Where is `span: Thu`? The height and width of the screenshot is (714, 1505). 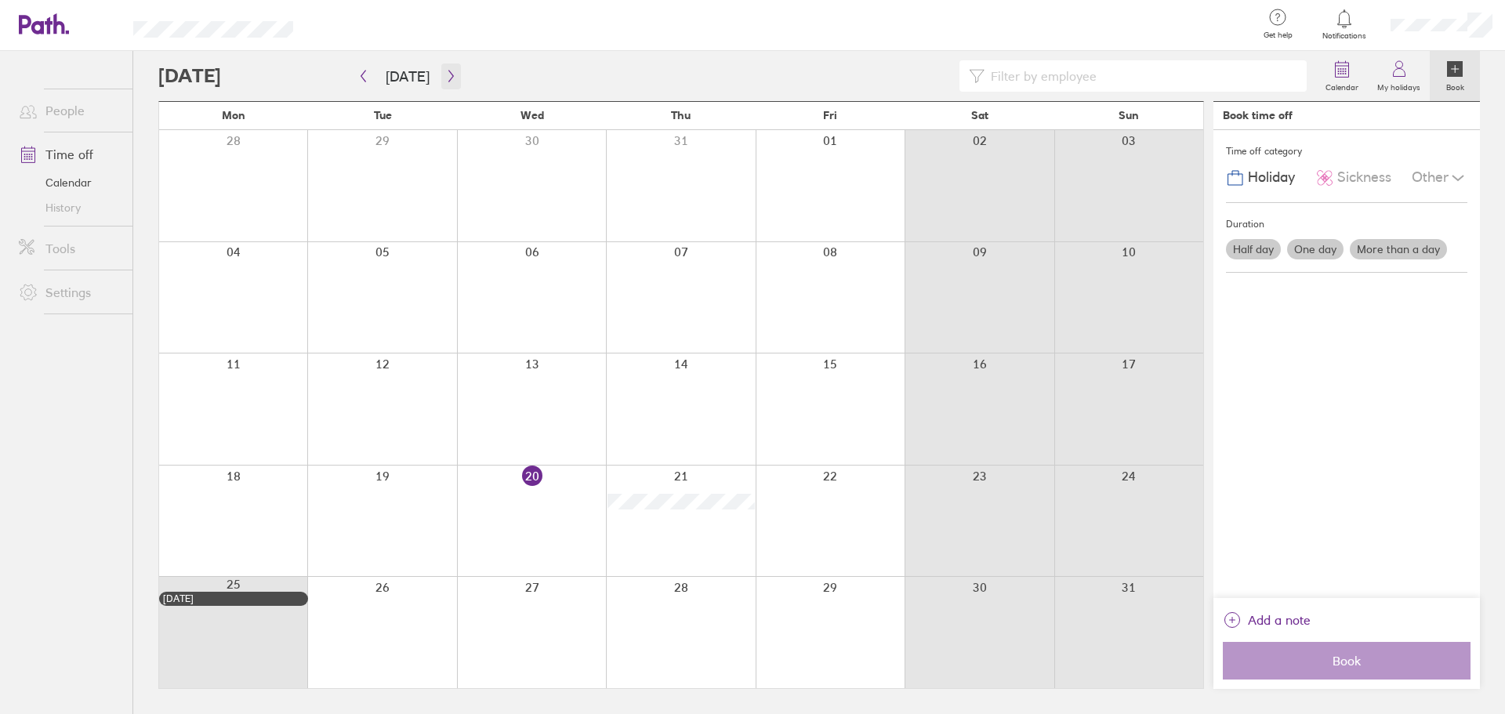 span: Thu is located at coordinates (680, 115).